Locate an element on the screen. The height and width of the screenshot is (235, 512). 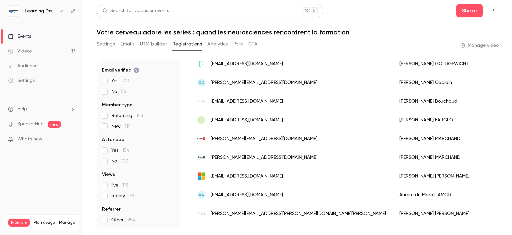
img: airfrance.fr is located at coordinates (202, 101).